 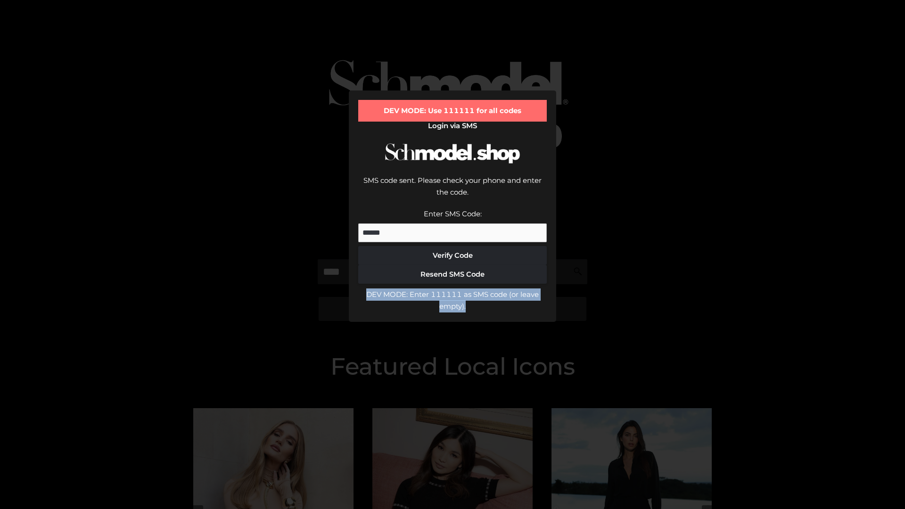 What do you see at coordinates (453, 300) in the screenshot?
I see `div: DEV MODE: Enter 111111 as SMS code (or leave empty).` at bounding box center [453, 300].